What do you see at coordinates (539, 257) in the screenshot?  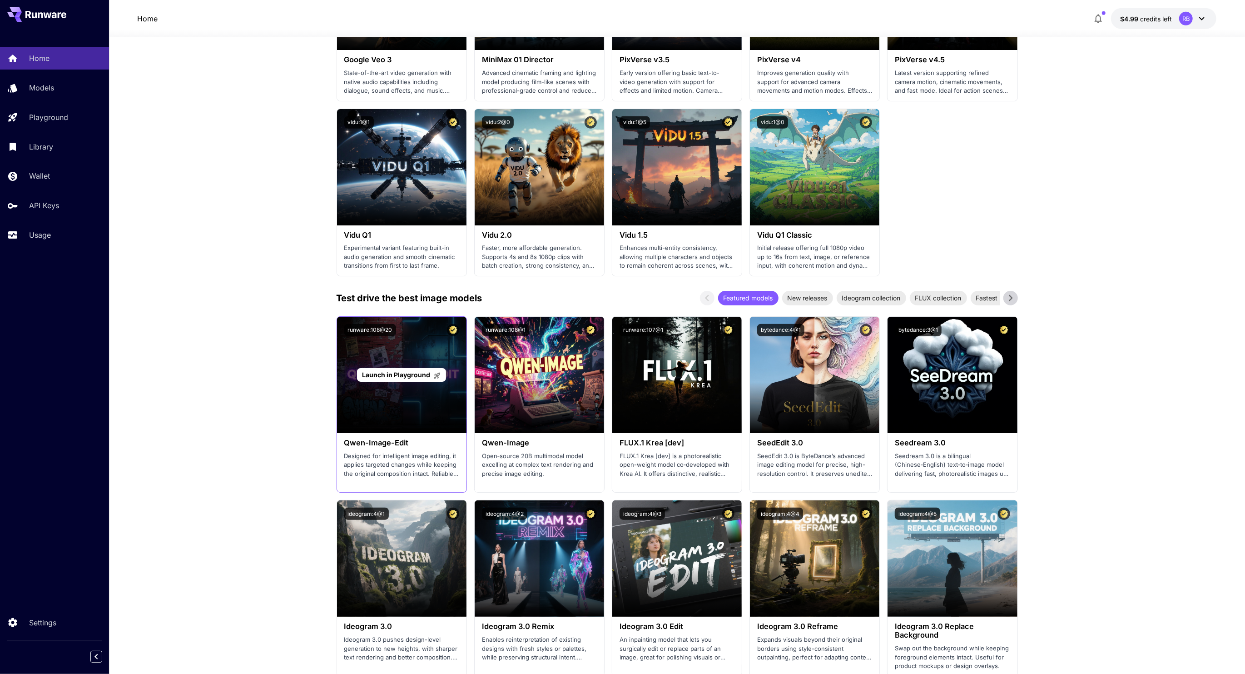 I see `p: Faster, more affordable generation. Supports 4s and 8s 1080p clips with batch creation, strong co...` at bounding box center [539, 257].